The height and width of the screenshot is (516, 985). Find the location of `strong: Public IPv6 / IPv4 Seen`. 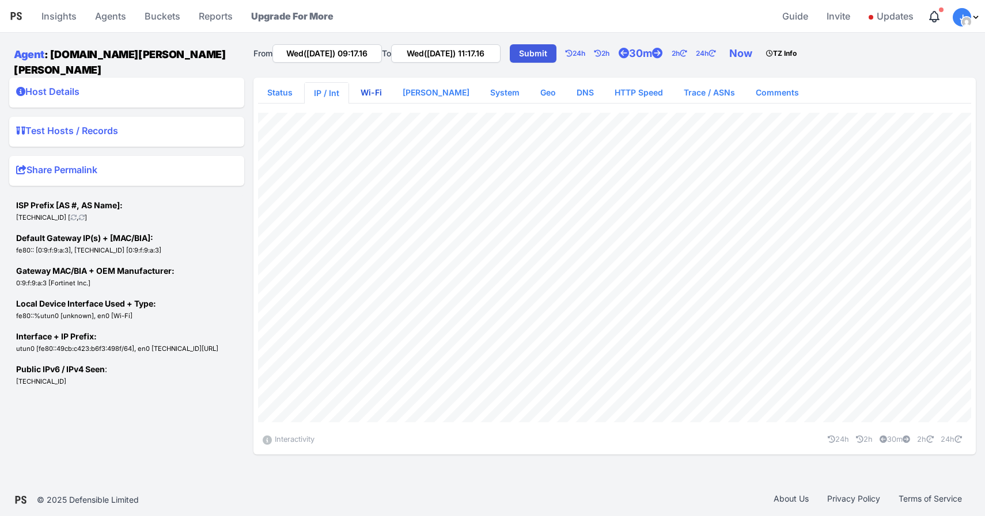

strong: Public IPv6 / IPv4 Seen is located at coordinates (60, 369).